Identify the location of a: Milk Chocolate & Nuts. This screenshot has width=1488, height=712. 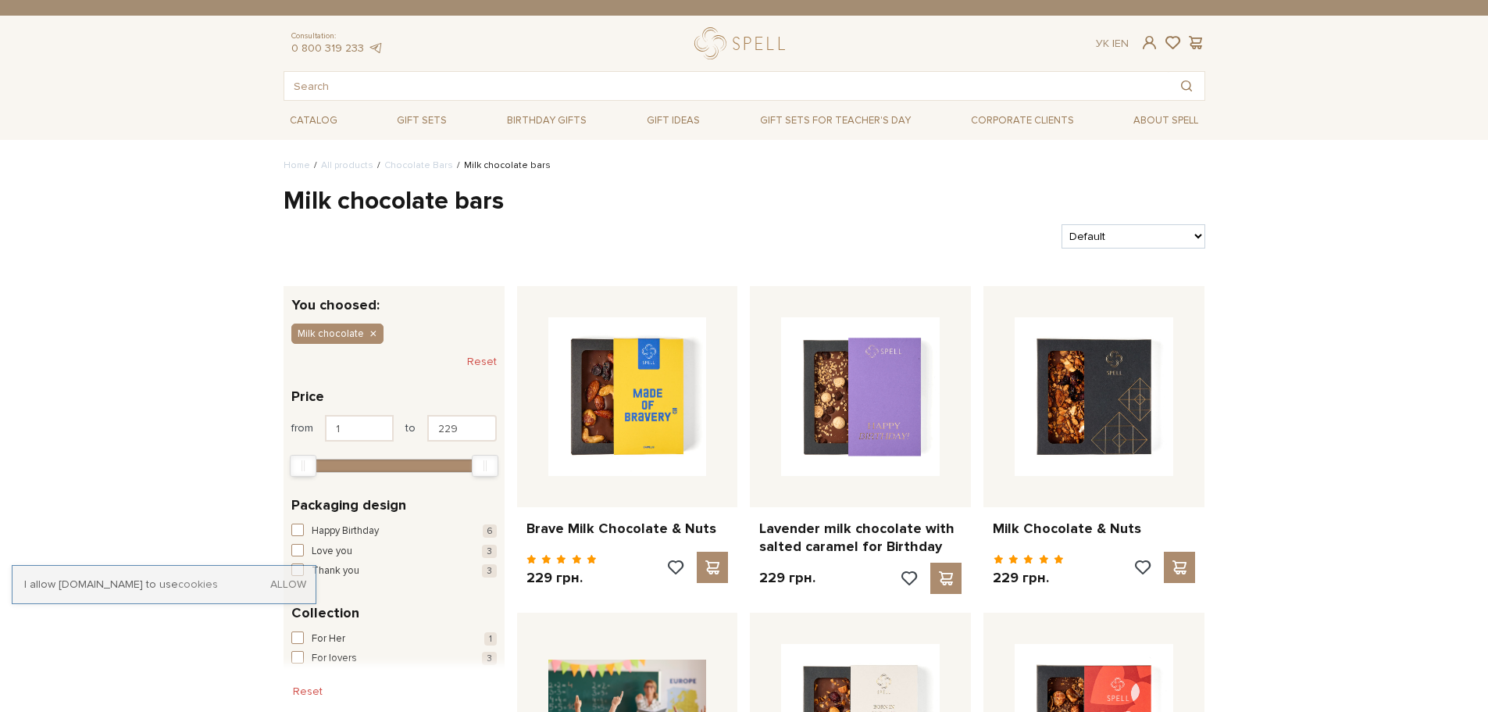
(1093, 528).